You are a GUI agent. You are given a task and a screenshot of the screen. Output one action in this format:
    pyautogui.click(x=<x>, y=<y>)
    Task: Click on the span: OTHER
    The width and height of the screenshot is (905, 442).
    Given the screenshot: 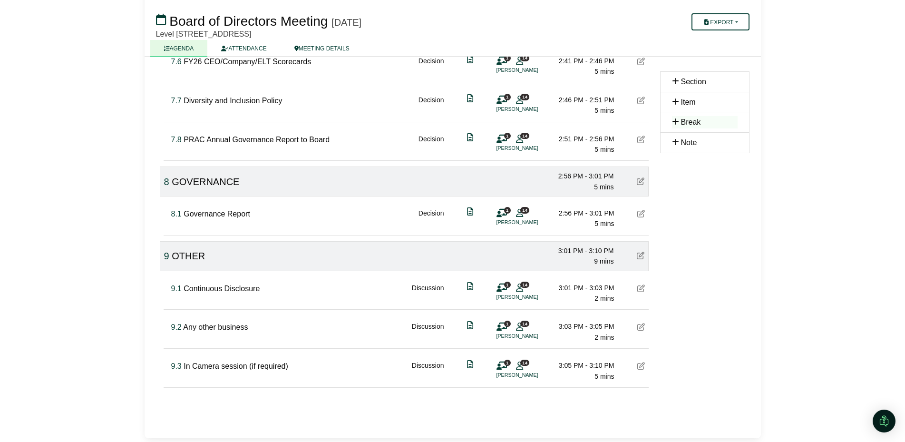 What is the action you would take?
    pyautogui.click(x=188, y=256)
    